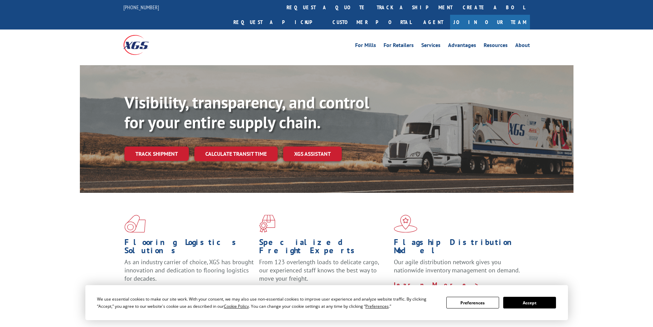 Image resolution: width=653 pixels, height=327 pixels. Describe the element at coordinates (530, 302) in the screenshot. I see `button: Accept` at that location.